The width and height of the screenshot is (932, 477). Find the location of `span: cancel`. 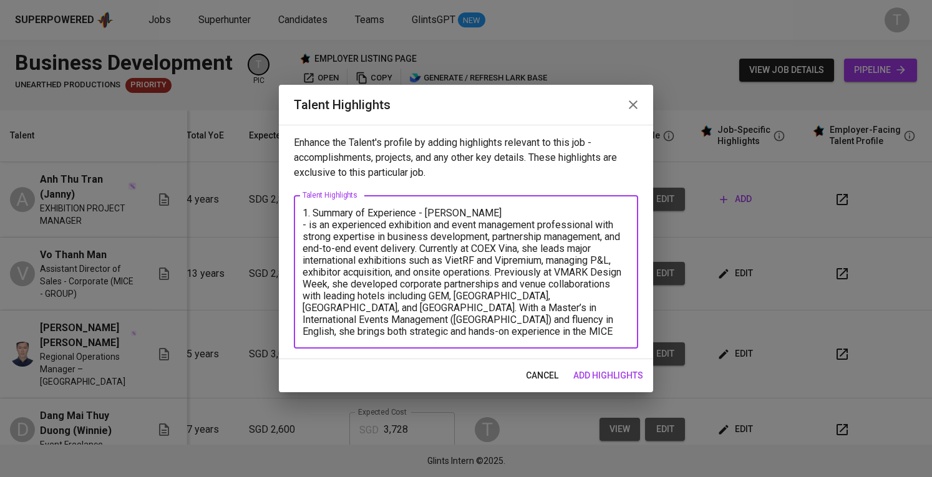

span: cancel is located at coordinates (542, 376).